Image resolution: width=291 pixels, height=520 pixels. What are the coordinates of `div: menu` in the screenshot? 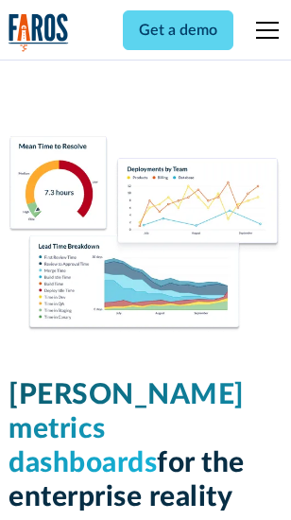 It's located at (264, 30).